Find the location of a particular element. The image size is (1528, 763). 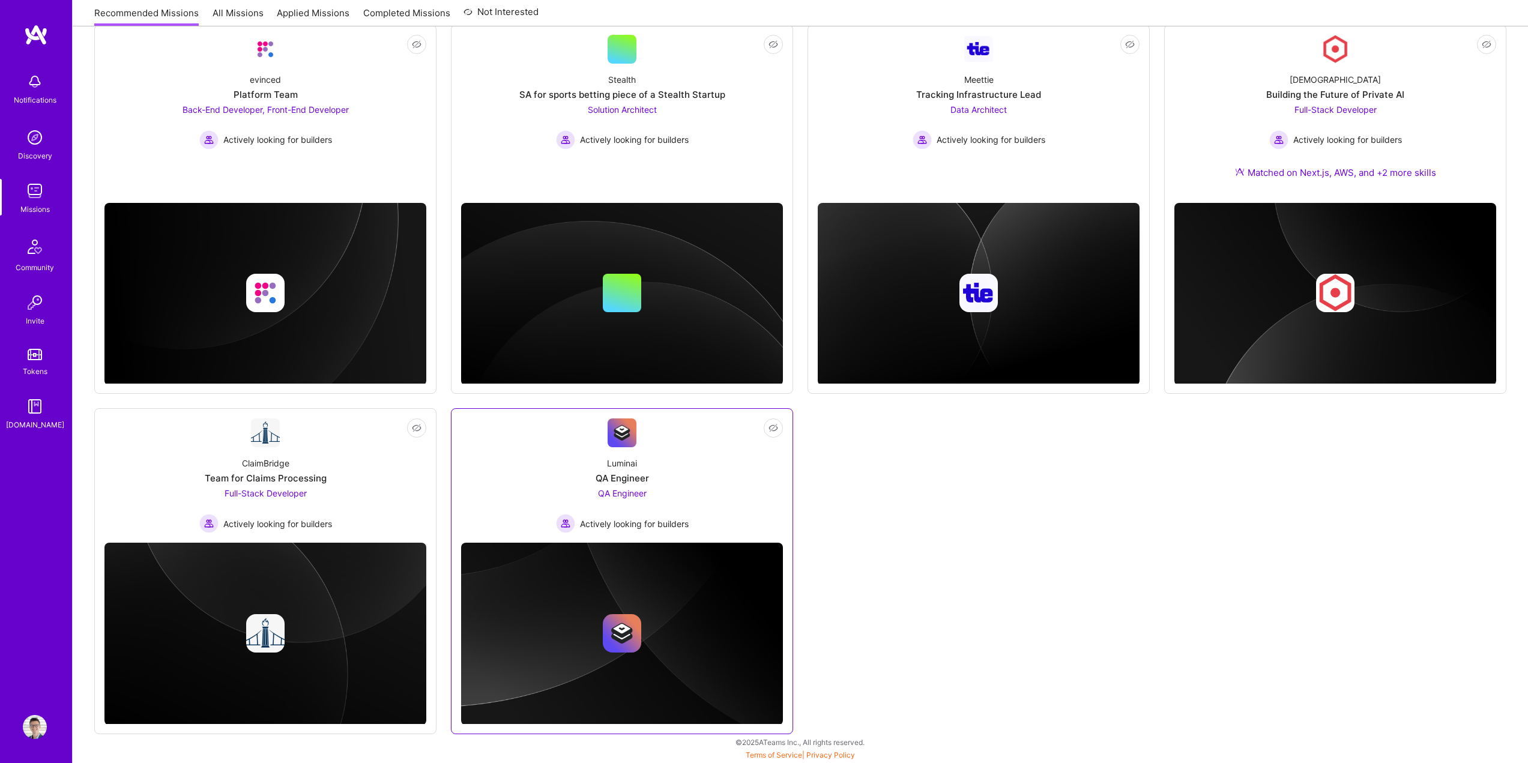

a: Company LogoClaimBridgeTeam for Claims ProcessingFull-Stack Developer Actively looking for builde... is located at coordinates (265, 476).